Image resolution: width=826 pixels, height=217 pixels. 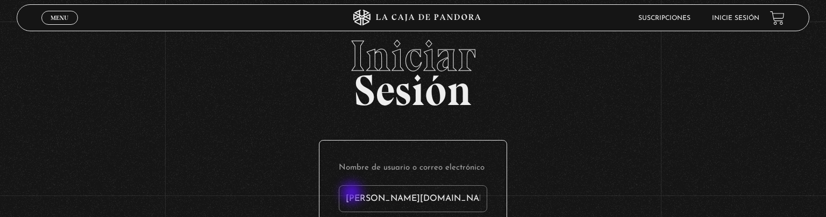 What do you see at coordinates (736, 18) in the screenshot?
I see `a: Inicie sesión` at bounding box center [736, 18].